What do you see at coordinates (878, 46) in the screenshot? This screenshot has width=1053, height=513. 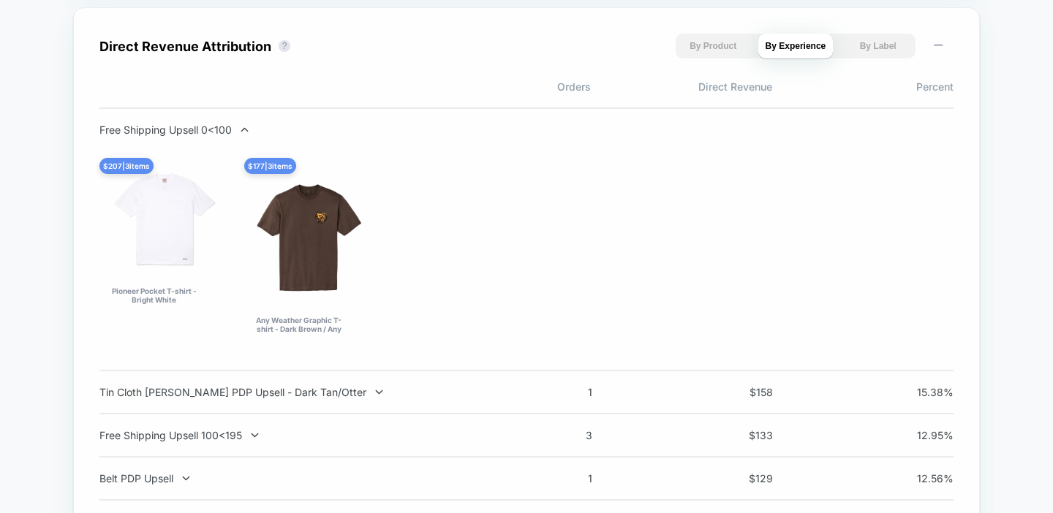 I see `button: By Label` at bounding box center [878, 46].